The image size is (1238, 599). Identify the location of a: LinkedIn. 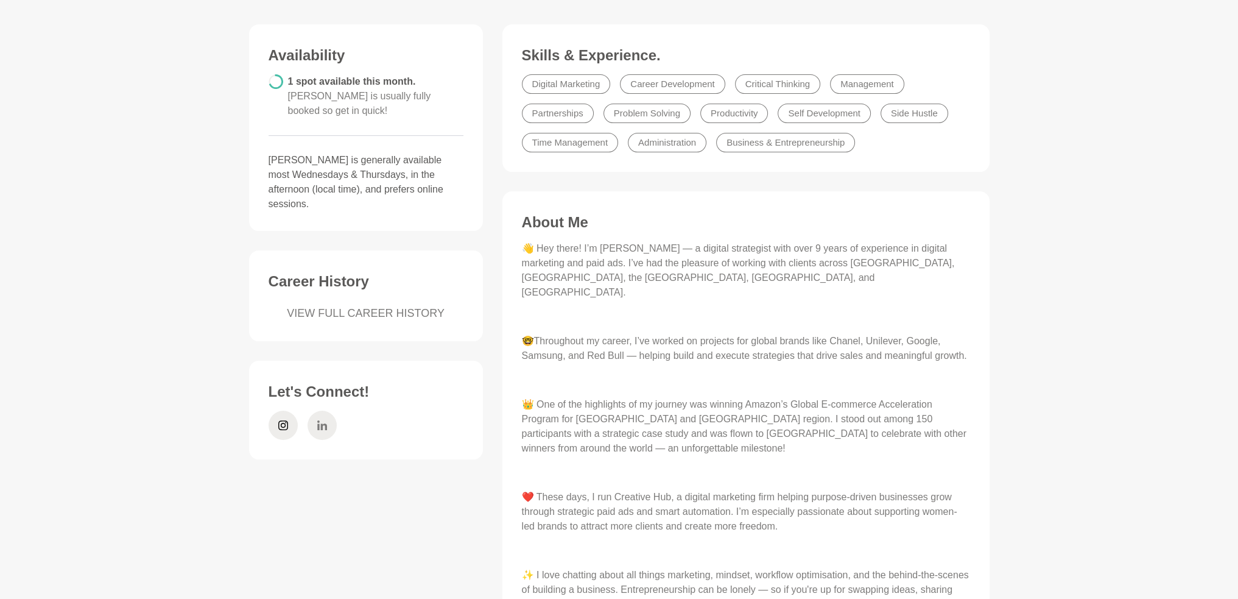
(322, 425).